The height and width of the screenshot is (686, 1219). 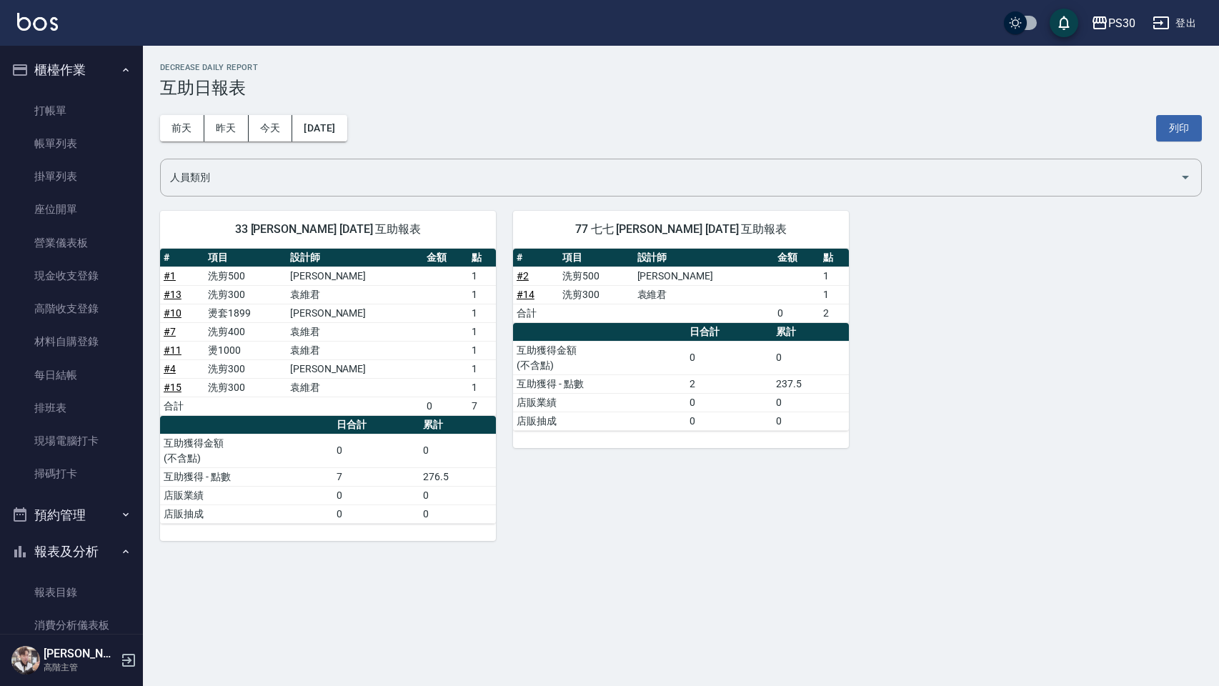 What do you see at coordinates (245, 332) in the screenshot?
I see `td: 洗剪400` at bounding box center [245, 332].